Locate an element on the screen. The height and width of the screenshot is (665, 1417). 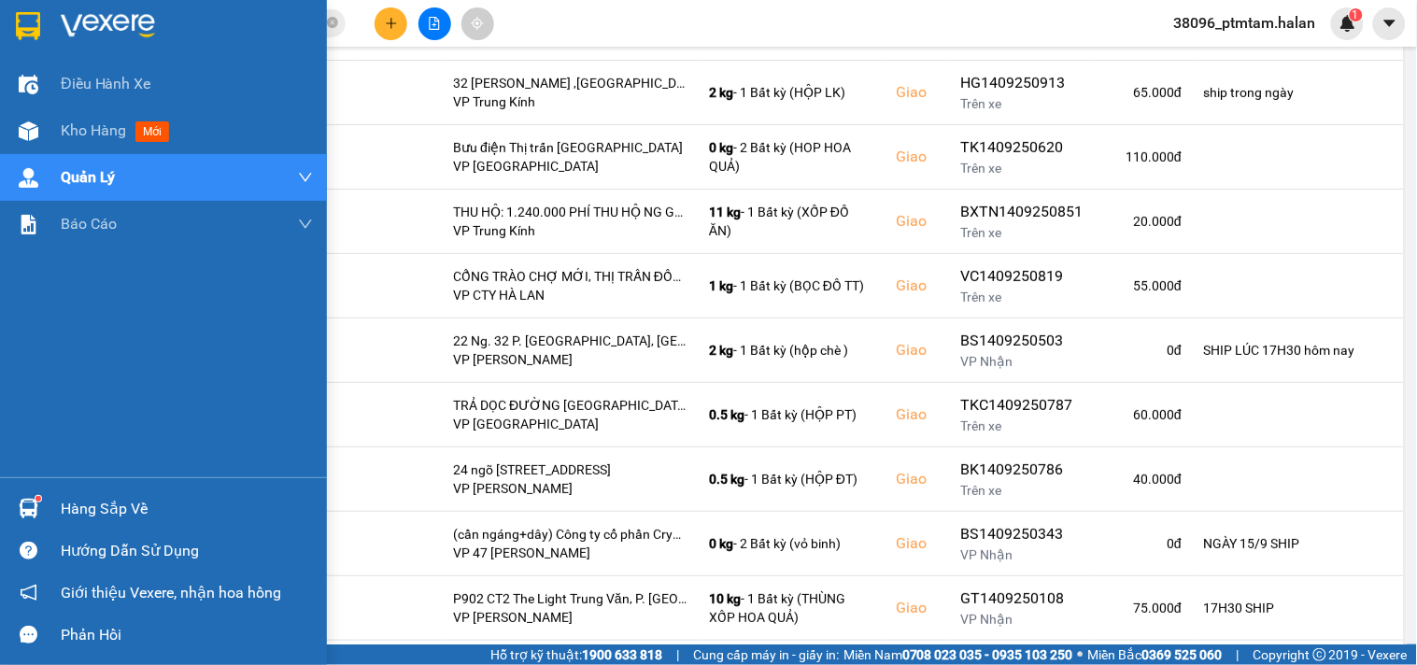
span: plus is located at coordinates (391, 23).